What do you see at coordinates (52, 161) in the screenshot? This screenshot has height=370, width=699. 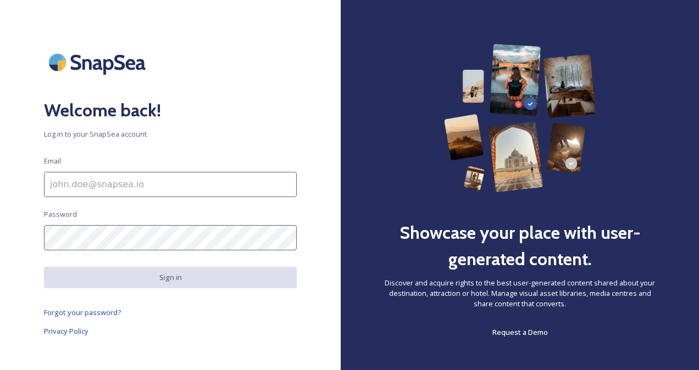 I see `span: Email` at bounding box center [52, 161].